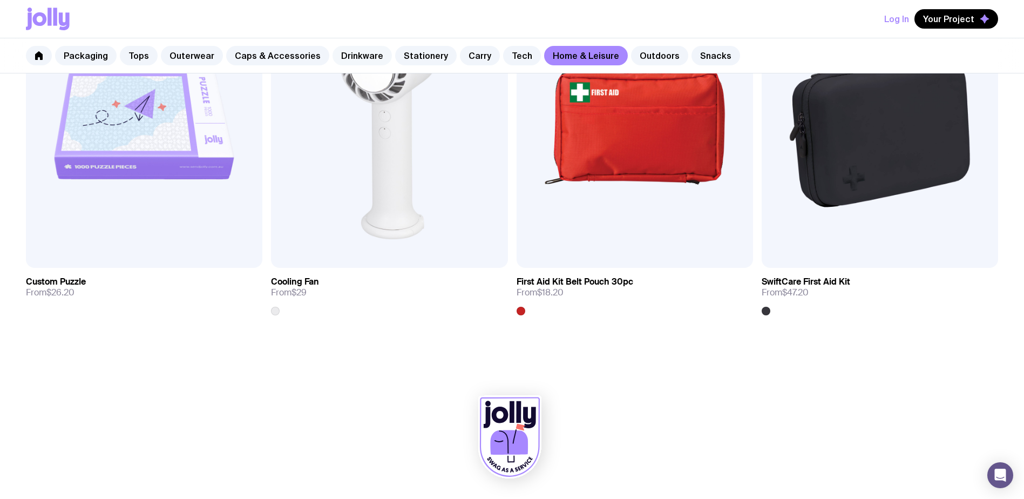  What do you see at coordinates (299, 292) in the screenshot?
I see `span: $29` at bounding box center [299, 292].